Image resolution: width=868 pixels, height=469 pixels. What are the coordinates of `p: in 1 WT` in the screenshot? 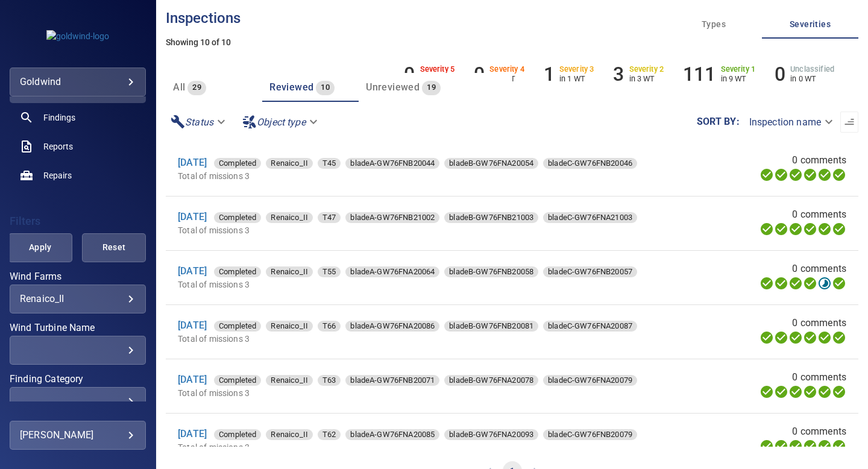 It's located at (577, 78).